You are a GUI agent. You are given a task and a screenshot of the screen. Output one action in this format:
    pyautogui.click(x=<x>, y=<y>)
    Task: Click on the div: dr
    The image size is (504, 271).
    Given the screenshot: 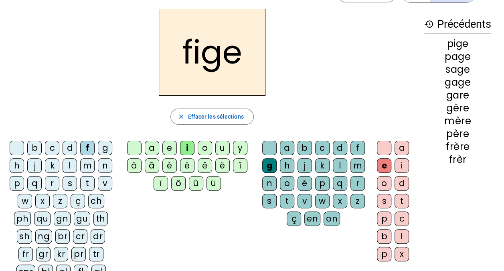 What is the action you would take?
    pyautogui.click(x=98, y=236)
    